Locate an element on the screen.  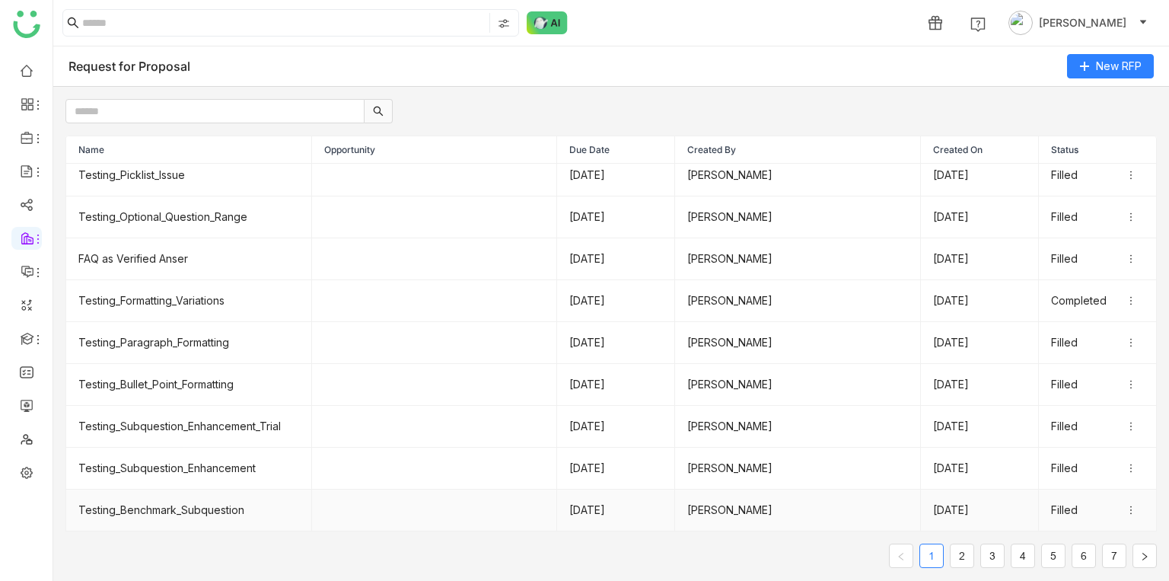
td: Testing_Optional_Question_Range is located at coordinates (189, 217).